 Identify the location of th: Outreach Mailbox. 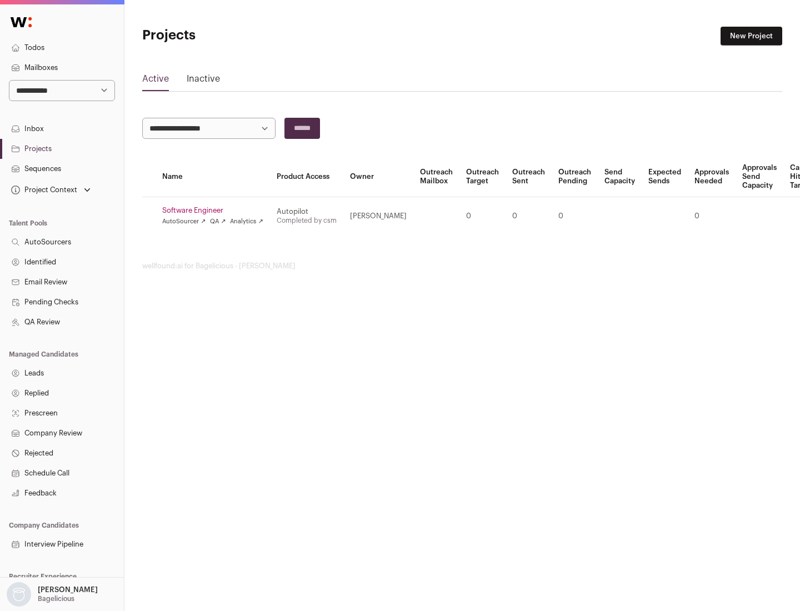
(436, 177).